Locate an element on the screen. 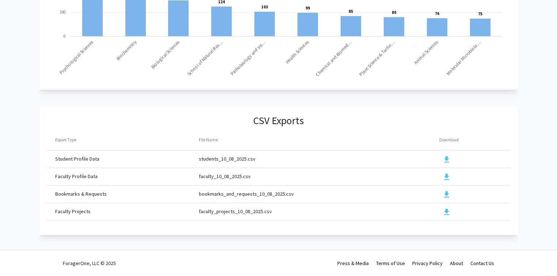  text: 99 is located at coordinates (308, 8).